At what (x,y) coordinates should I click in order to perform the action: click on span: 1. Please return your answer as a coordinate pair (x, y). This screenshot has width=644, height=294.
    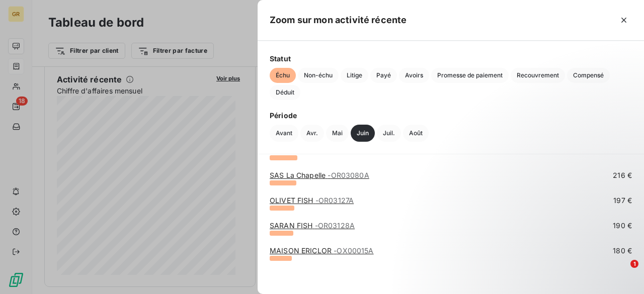
    Looking at the image, I should click on (635, 264).